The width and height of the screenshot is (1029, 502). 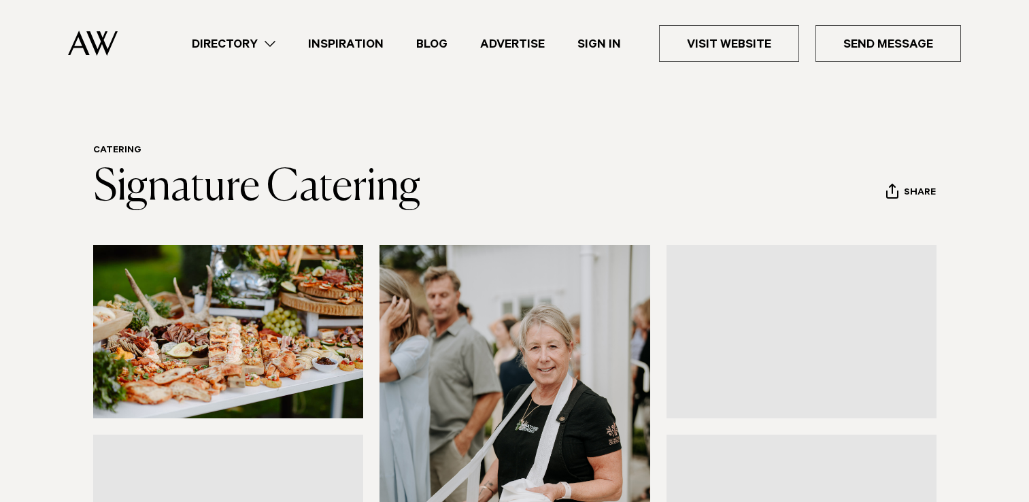 I want to click on a: Signature Catering, so click(x=256, y=188).